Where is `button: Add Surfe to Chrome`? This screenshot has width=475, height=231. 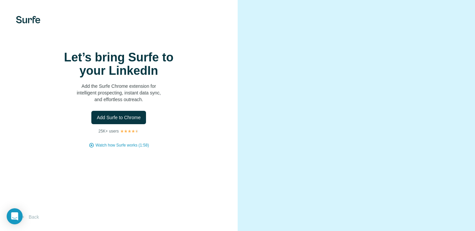
button: Add Surfe to Chrome is located at coordinates (119, 117).